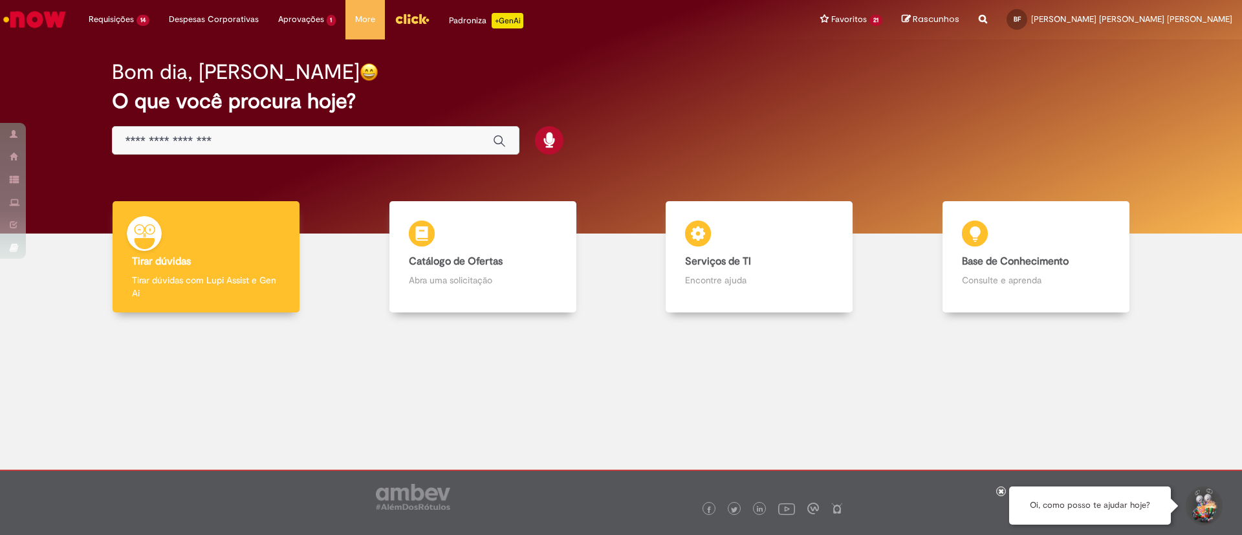 The image size is (1242, 535). Describe the element at coordinates (1203, 506) in the screenshot. I see `button: Iniciar Conversa de Suporte` at that location.